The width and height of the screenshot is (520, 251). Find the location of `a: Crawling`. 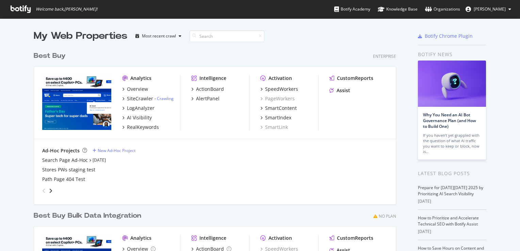

a: Crawling is located at coordinates (165, 98).